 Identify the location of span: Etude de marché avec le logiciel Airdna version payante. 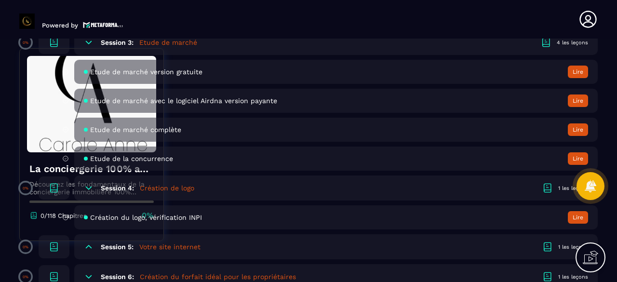
(184, 101).